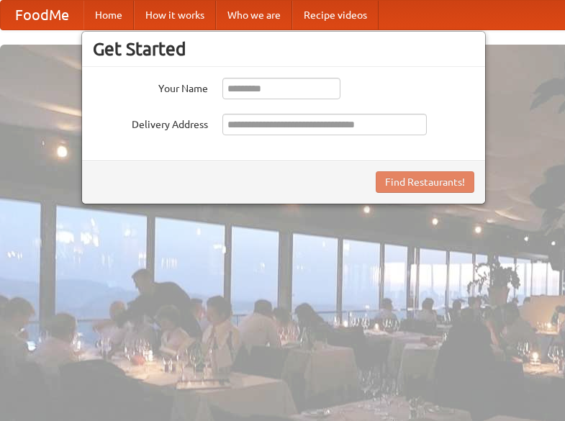  Describe the element at coordinates (151, 122) in the screenshot. I see `label: Delivery Address` at that location.